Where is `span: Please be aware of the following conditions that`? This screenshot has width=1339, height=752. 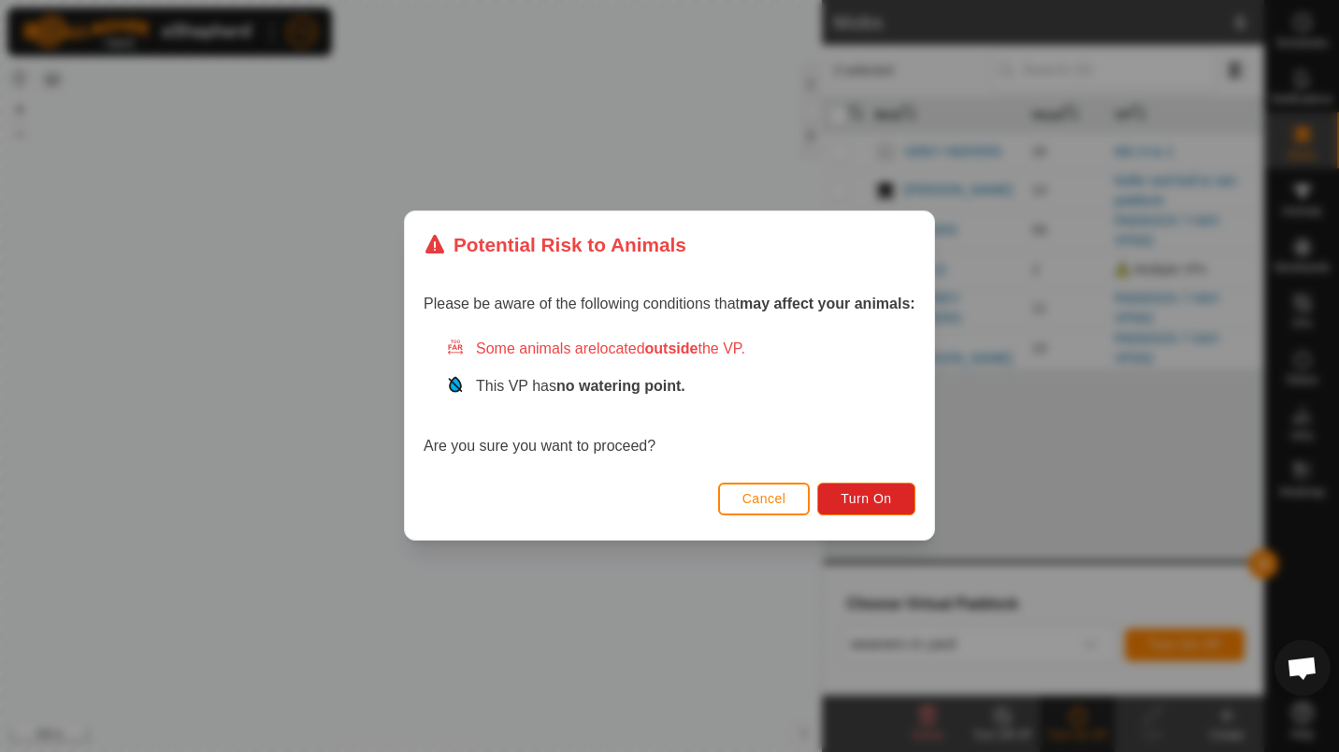 span: Please be aware of the following conditions that is located at coordinates (669, 304).